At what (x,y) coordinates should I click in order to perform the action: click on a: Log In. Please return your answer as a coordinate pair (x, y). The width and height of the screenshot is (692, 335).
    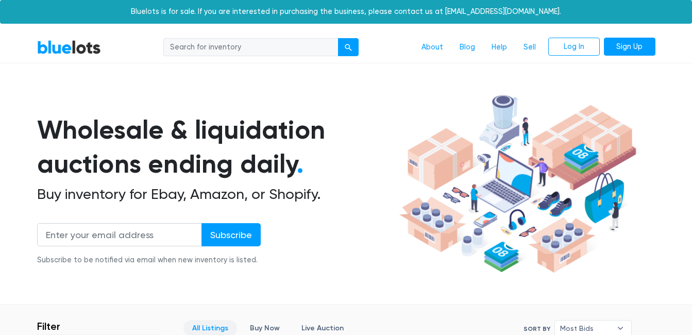
    Looking at the image, I should click on (574, 47).